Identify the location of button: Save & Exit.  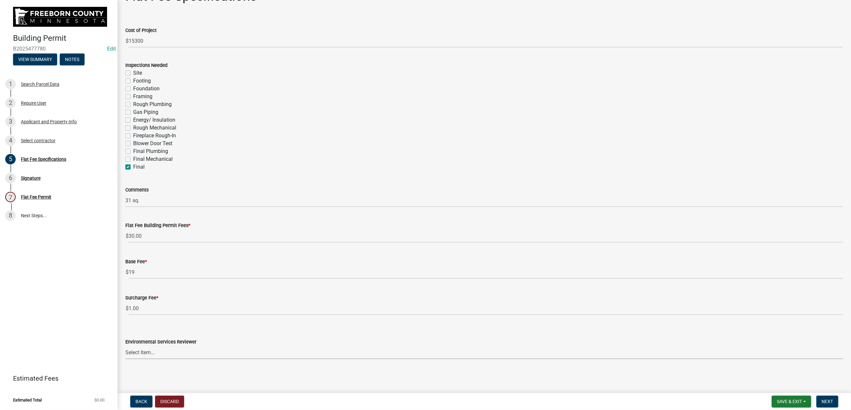
(791, 402).